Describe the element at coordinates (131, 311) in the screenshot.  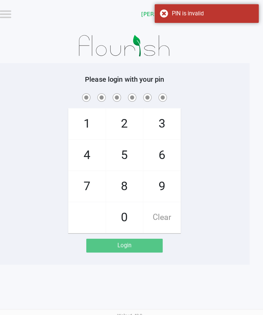
I see `span: Web: v1.40.0` at that location.